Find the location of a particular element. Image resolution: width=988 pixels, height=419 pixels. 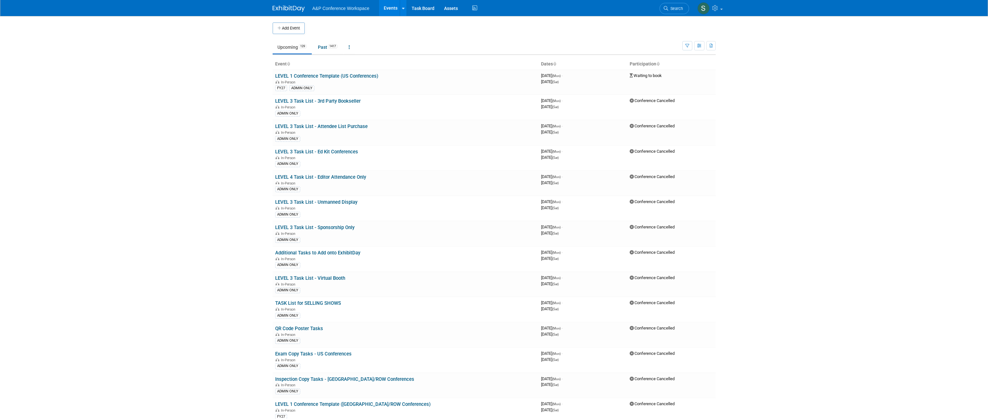

a: LEVEL 3 Task List - Virtual Booth is located at coordinates (310, 278).